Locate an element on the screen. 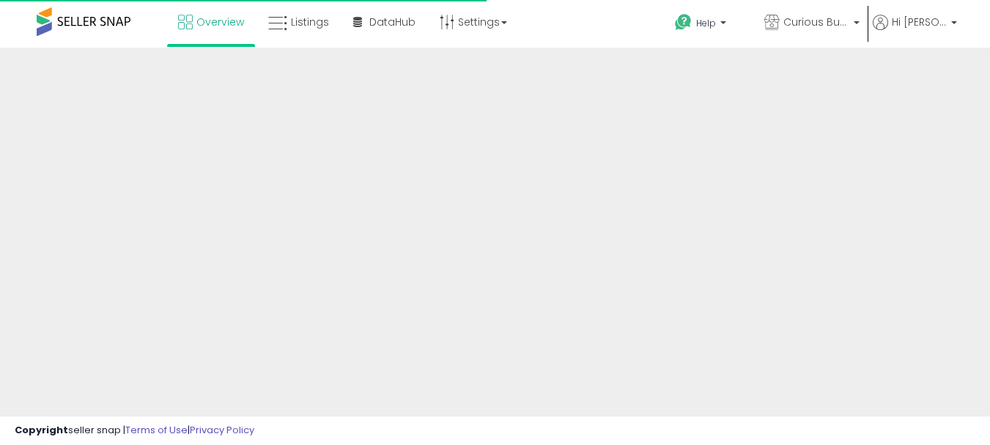  div: seller snap | | is located at coordinates (134, 430).